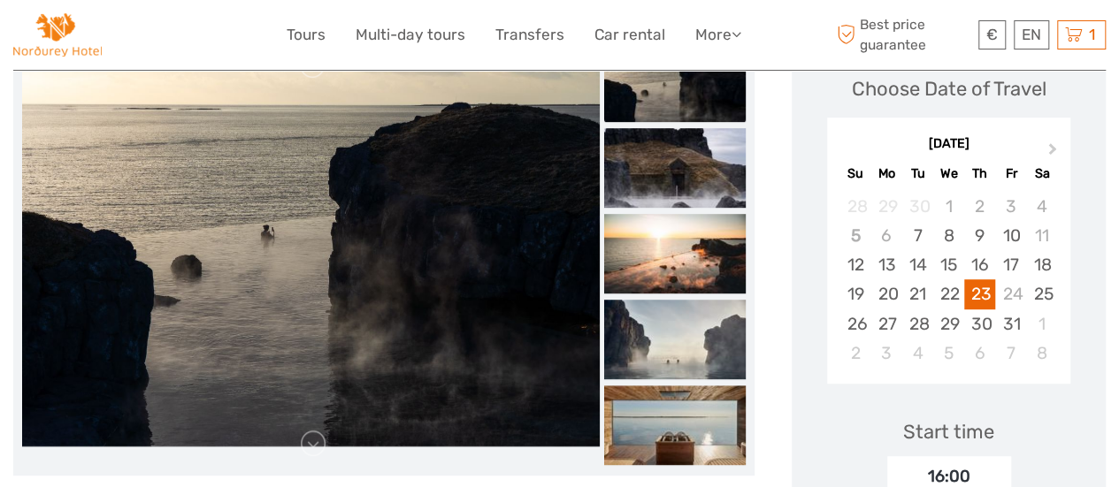 Image resolution: width=1119 pixels, height=487 pixels. What do you see at coordinates (1010, 206) in the screenshot?
I see `div: Not available Friday, October 3rd, 2025` at bounding box center [1010, 206].